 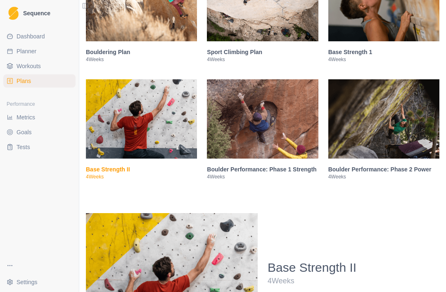 What do you see at coordinates (141, 52) in the screenshot?
I see `h3: Bouldering Plan` at bounding box center [141, 52].